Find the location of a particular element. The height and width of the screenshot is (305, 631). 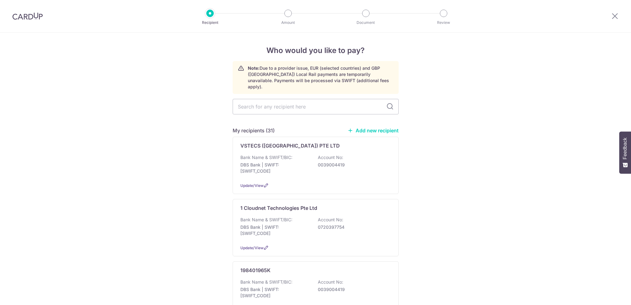

strong: Note: is located at coordinates (254, 68).